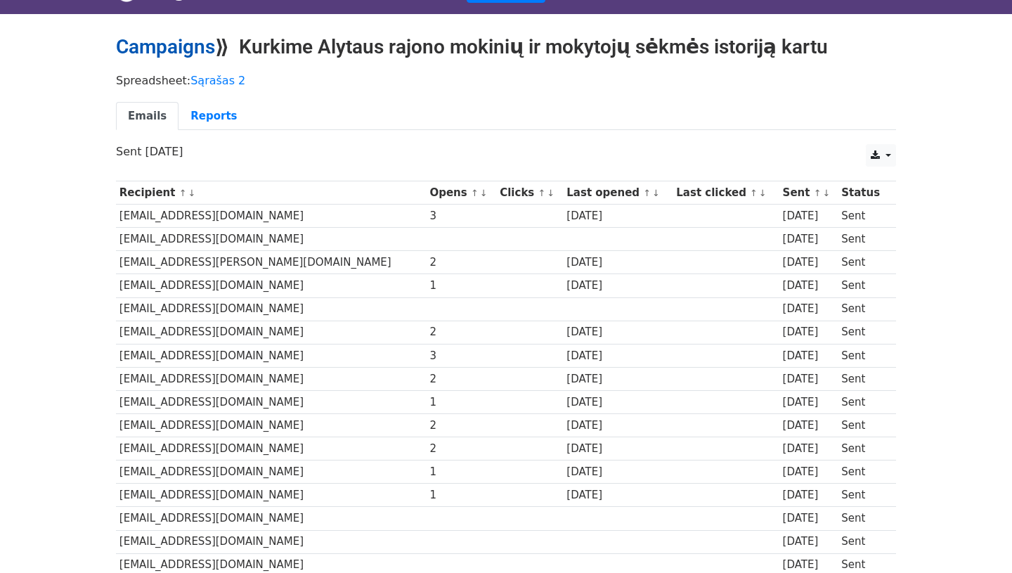 This screenshot has height=573, width=1012. Describe the element at coordinates (977, 539) in the screenshot. I see `div: Pokalbio valdiklis` at that location.